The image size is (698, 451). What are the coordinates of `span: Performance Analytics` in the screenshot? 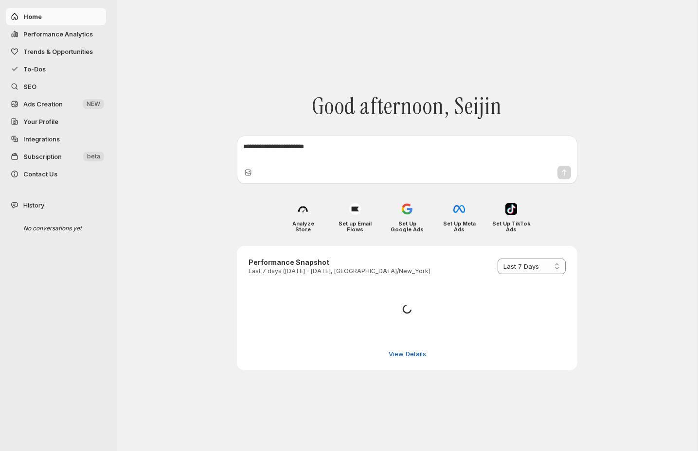 It's located at (58, 34).